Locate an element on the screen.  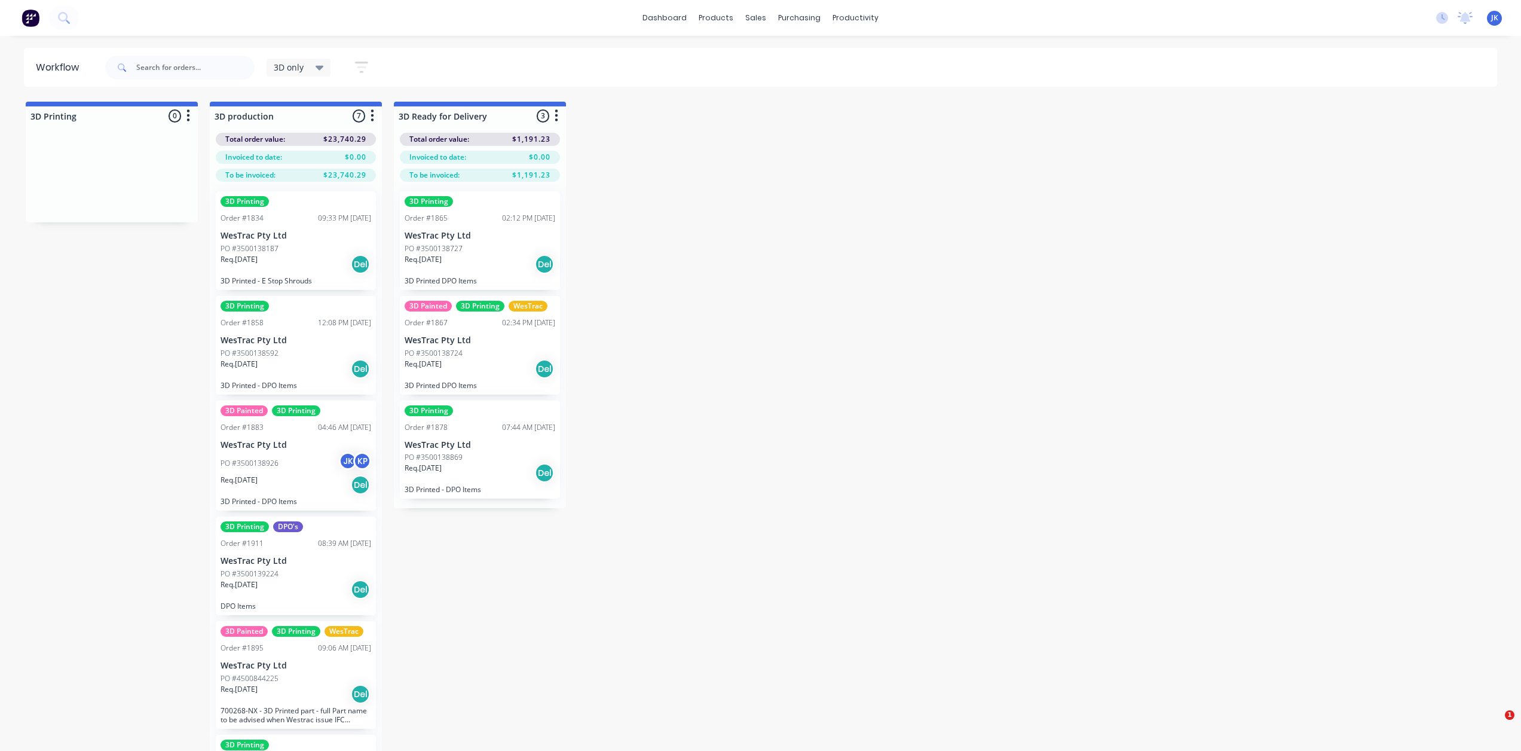
p: 700268-NX - 3D Printed part - full Part name to be advised when Westrac issue IFC drawing(s) is located at coordinates (296, 715).